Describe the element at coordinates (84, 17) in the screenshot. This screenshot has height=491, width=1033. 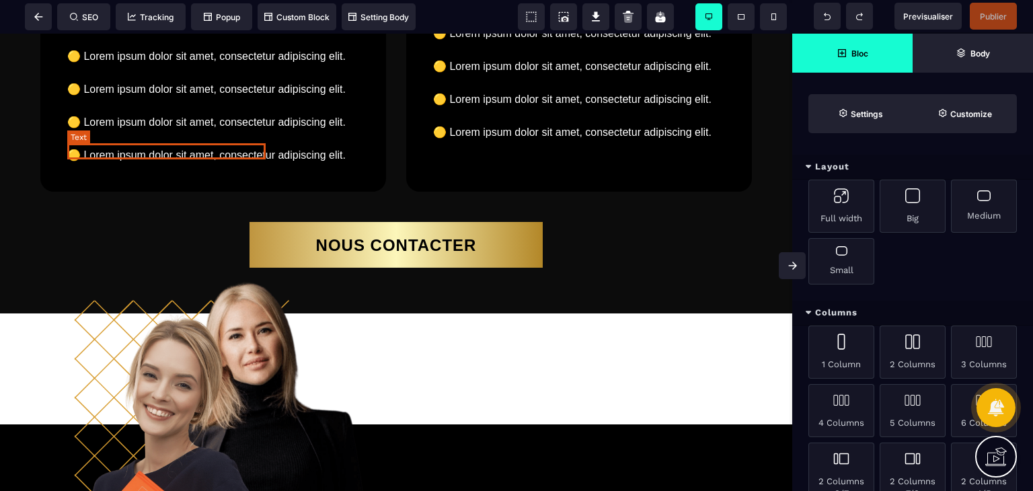
I see `span: SEO` at that location.